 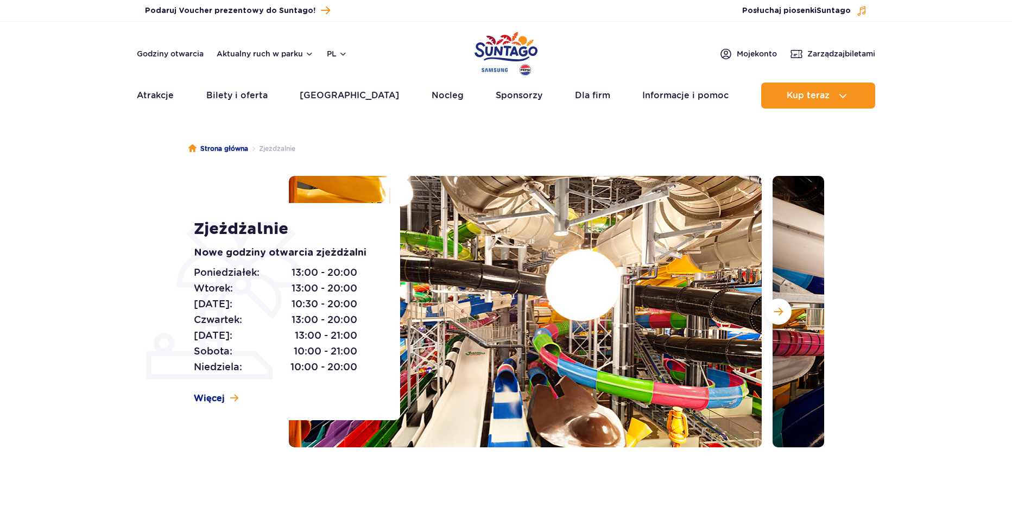 What do you see at coordinates (216, 399) in the screenshot?
I see `a: Więcej` at bounding box center [216, 399].